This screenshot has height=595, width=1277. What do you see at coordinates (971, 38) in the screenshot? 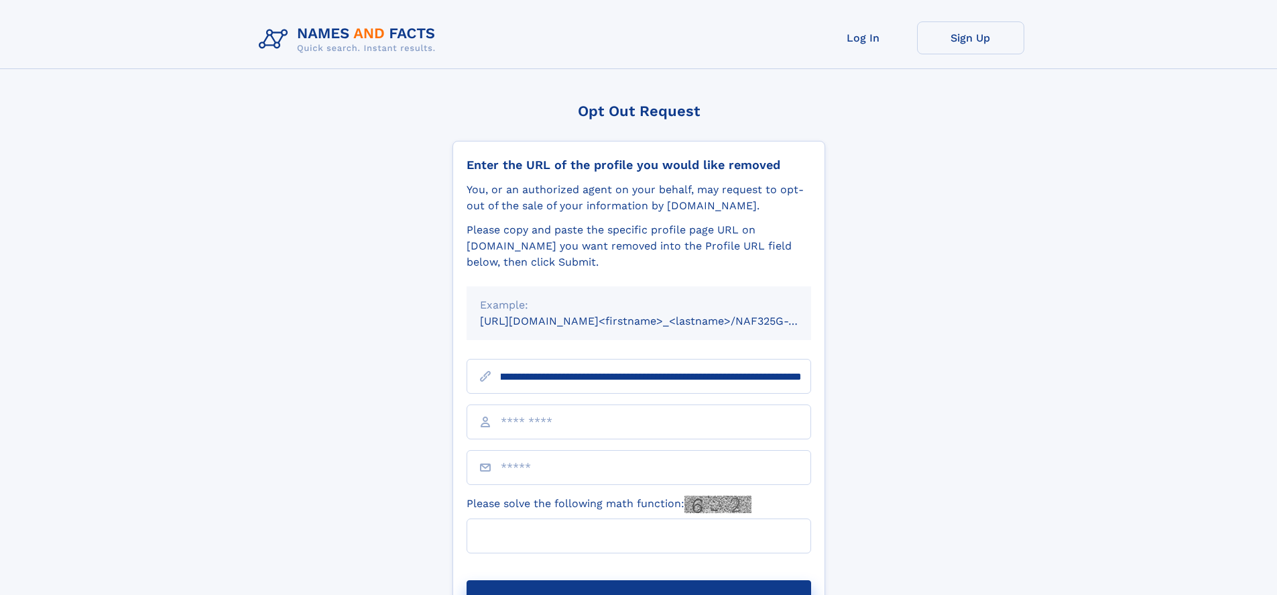
I see `a: Sign Up` at bounding box center [971, 38].